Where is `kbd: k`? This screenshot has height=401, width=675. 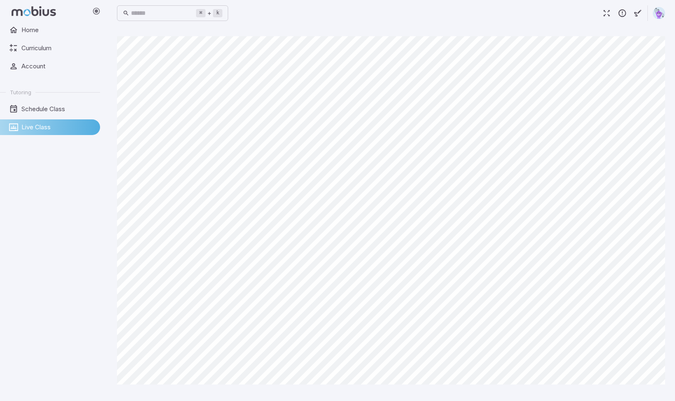
kbd: k is located at coordinates (217, 13).